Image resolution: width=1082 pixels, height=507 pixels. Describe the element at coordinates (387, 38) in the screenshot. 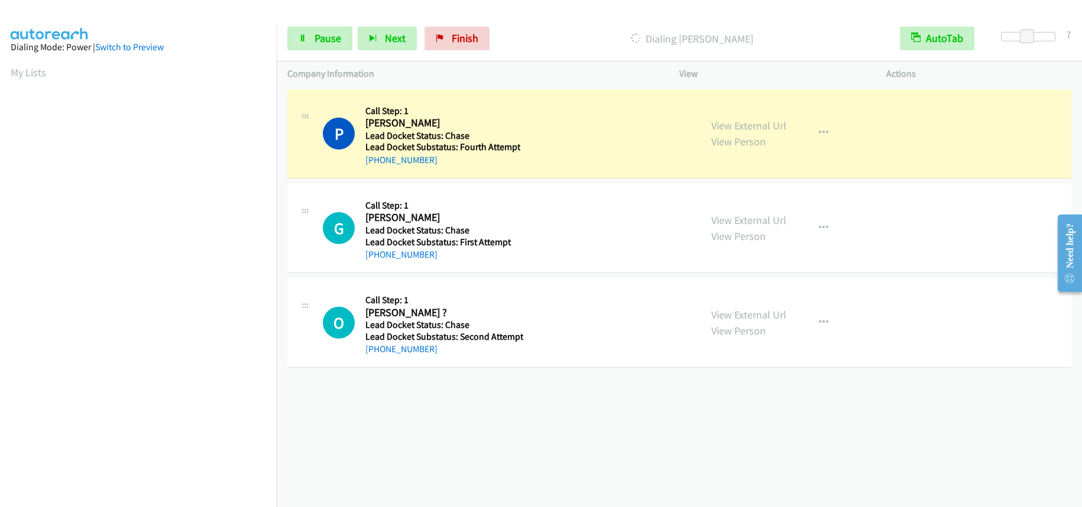

I see `button: Next` at that location.